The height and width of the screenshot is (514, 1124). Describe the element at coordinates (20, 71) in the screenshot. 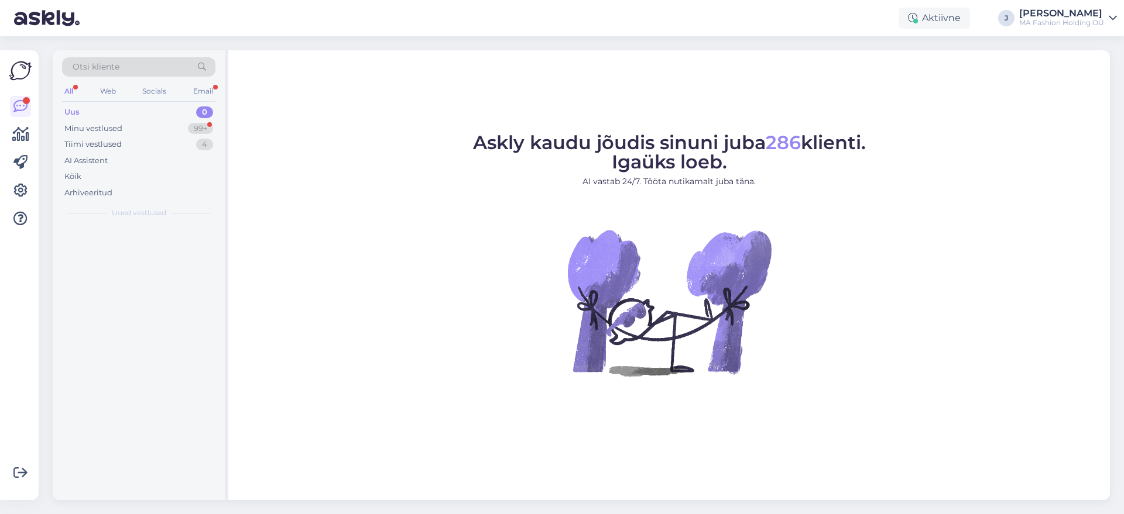

I see `img: Askly Logo` at that location.